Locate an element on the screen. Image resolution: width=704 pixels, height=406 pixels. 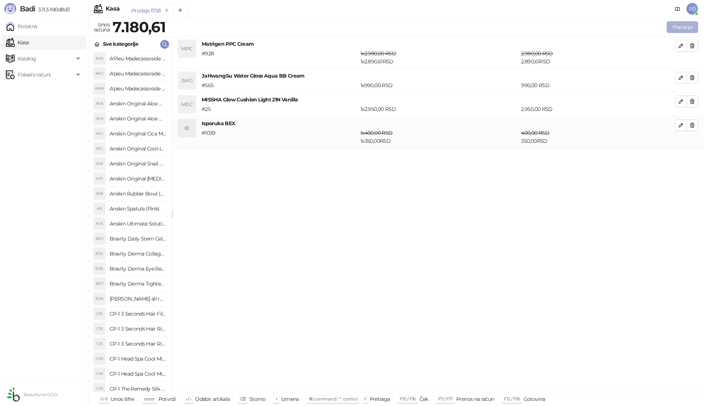
span: 1 x 2.980,00 RSD is located at coordinates (378, 54).